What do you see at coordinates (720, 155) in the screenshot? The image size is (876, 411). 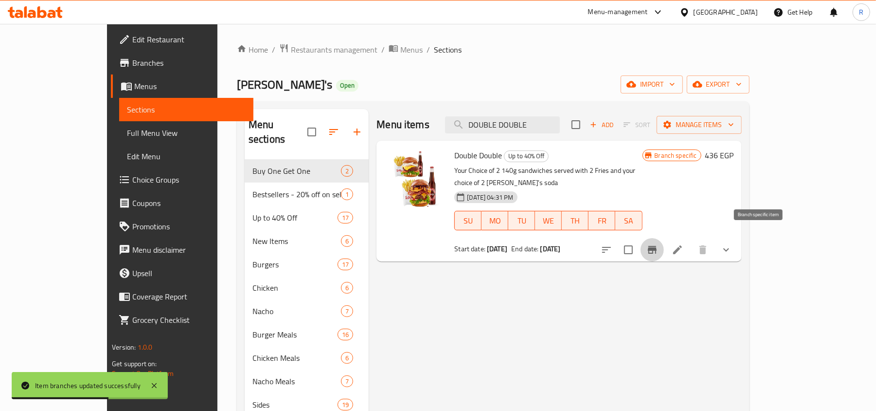 I see `h6: 436 EGP` at bounding box center [720, 155].